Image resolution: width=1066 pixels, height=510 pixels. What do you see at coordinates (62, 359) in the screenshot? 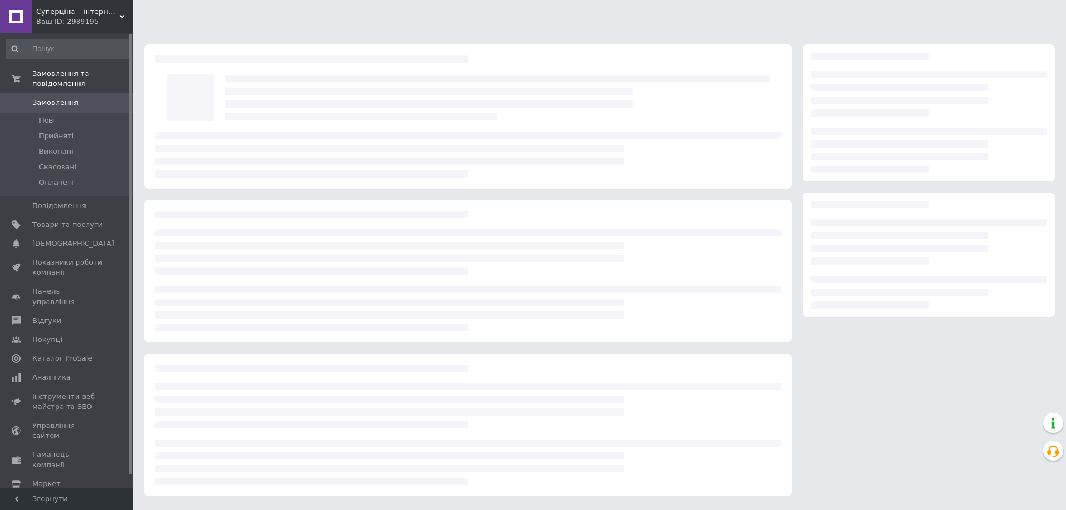
I see `span: Каталог ProSale` at bounding box center [62, 359].